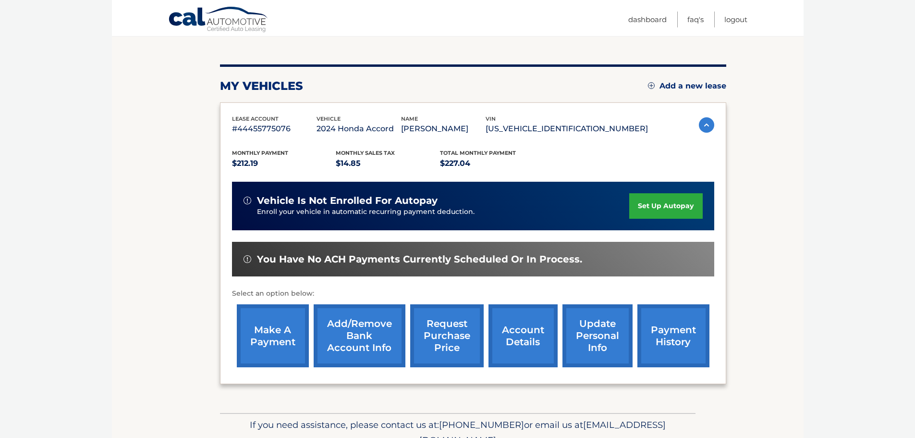 The width and height of the screenshot is (915, 438). I want to click on span: You have no ACH payments currently scheduled or in process., so click(419, 259).